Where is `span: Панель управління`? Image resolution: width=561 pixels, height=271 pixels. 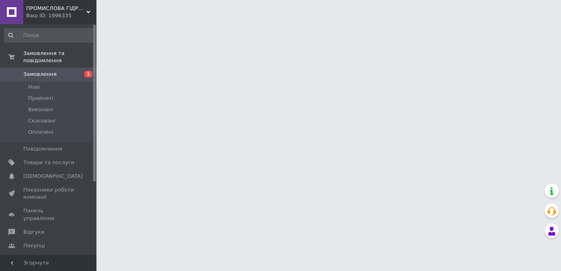
span: Панель управління is located at coordinates (49, 215).